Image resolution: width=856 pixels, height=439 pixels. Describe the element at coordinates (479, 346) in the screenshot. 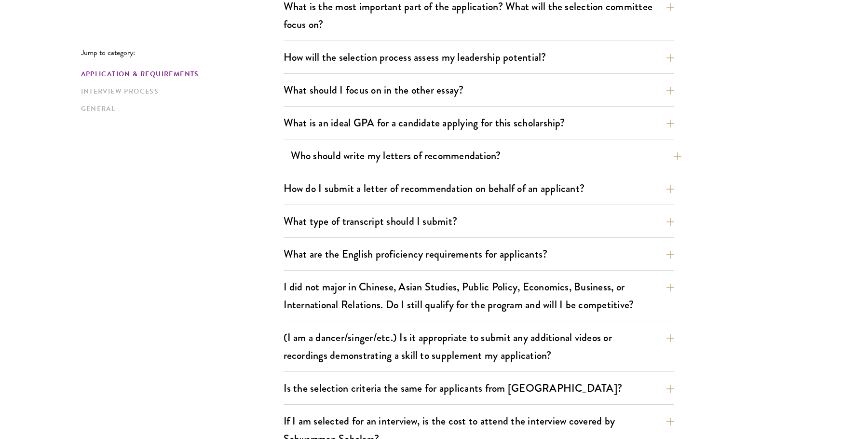

I see `button: (I am a dancer/singer/etc.) Is it appropriate to submit any additional videos or recordings demon...` at that location.